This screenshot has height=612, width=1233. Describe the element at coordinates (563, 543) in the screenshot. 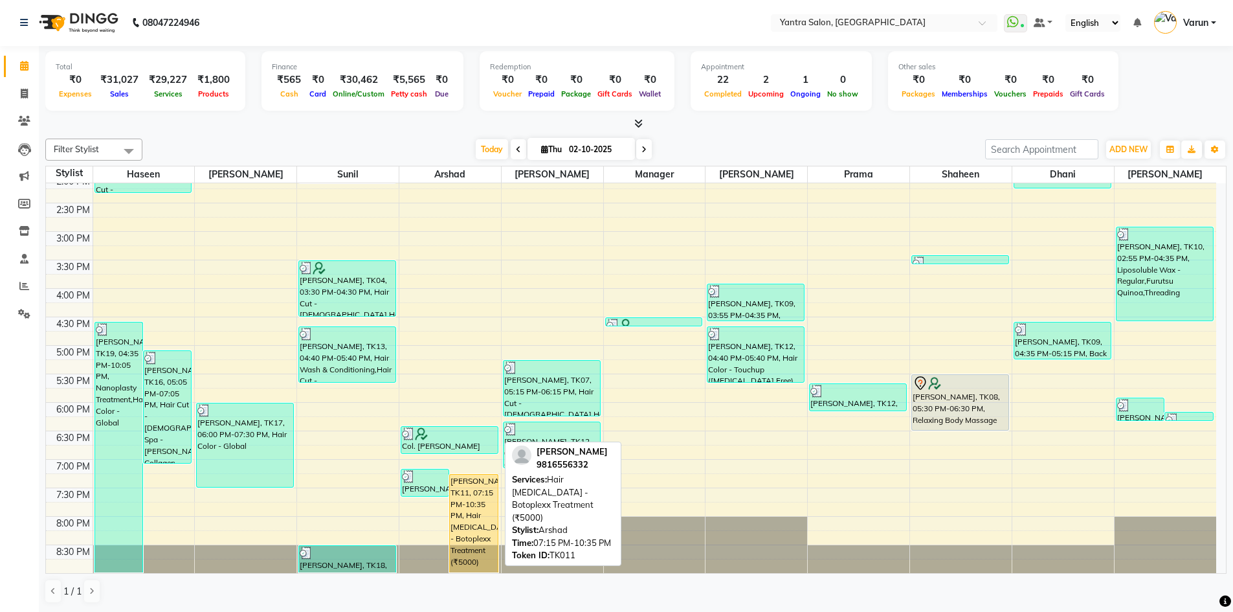

I see `div: 07:15 PM-10:35 PM` at that location.